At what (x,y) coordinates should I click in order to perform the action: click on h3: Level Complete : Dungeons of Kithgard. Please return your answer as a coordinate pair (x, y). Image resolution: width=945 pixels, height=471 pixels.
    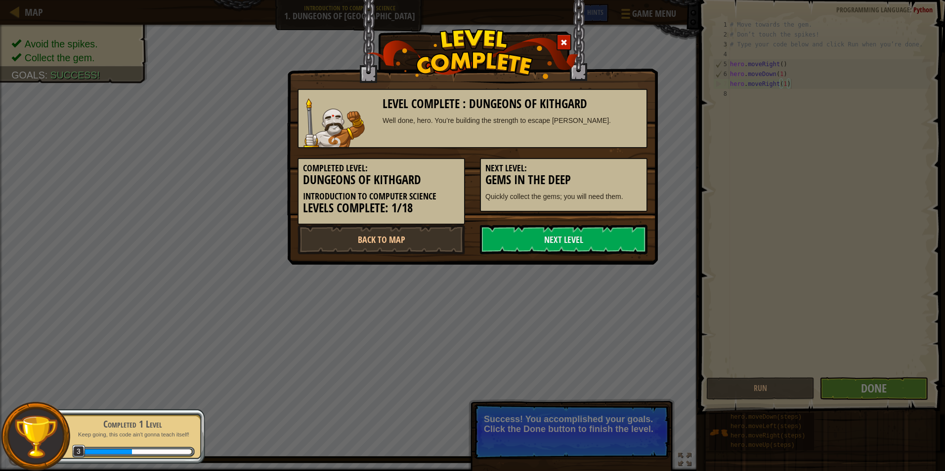
    Looking at the image, I should click on (512, 104).